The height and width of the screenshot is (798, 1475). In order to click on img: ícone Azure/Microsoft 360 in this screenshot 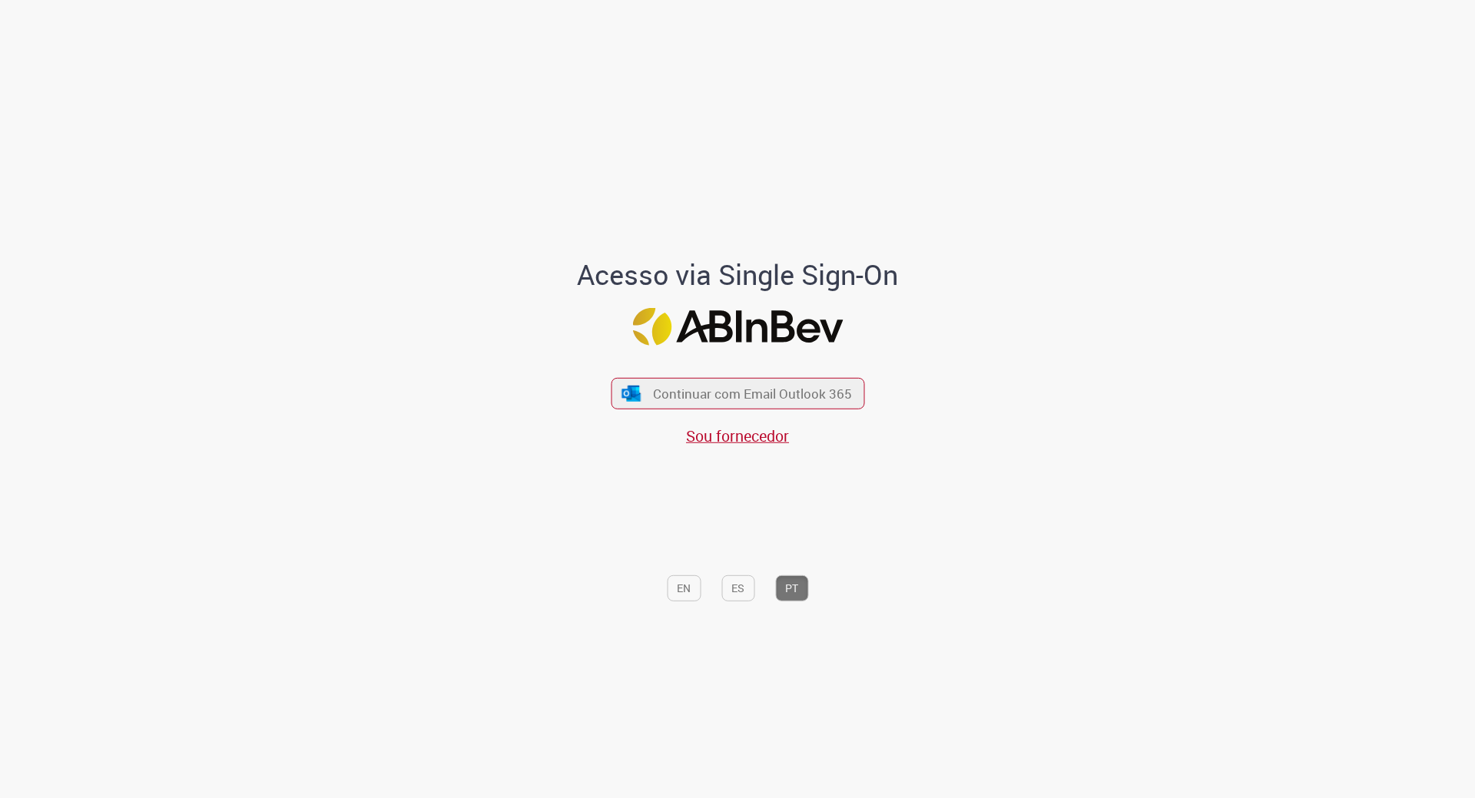, I will do `click(632, 393)`.